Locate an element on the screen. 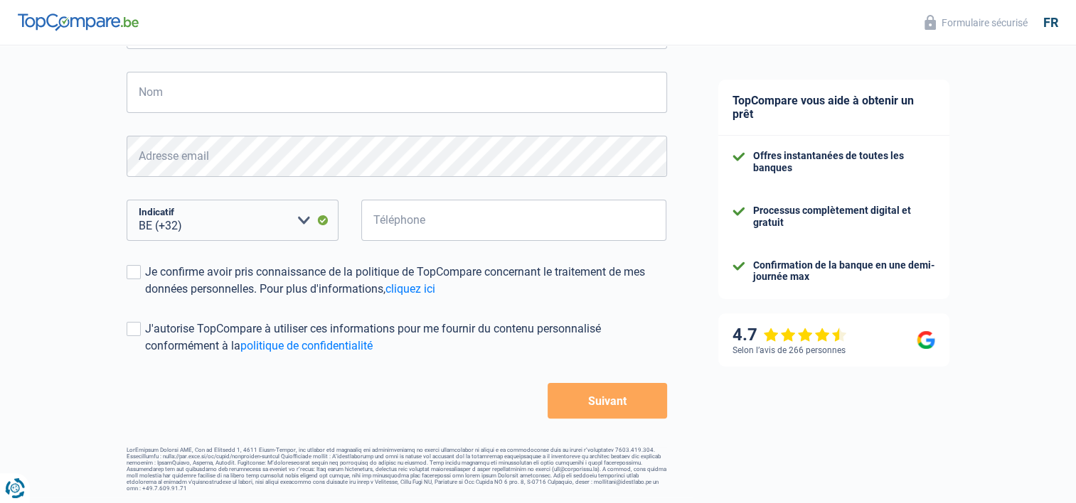 Image resolution: width=1076 pixels, height=503 pixels. div: Offres instantanées de toutes les banques is located at coordinates (844, 162).